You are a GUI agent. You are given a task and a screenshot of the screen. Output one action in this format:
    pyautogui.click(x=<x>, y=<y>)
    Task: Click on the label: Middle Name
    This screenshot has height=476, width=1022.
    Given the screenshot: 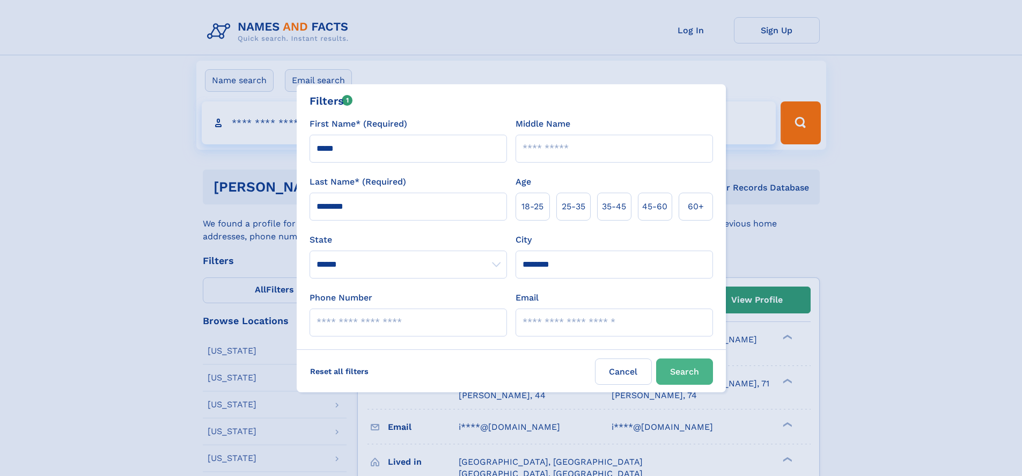 What is the action you would take?
    pyautogui.click(x=543, y=124)
    